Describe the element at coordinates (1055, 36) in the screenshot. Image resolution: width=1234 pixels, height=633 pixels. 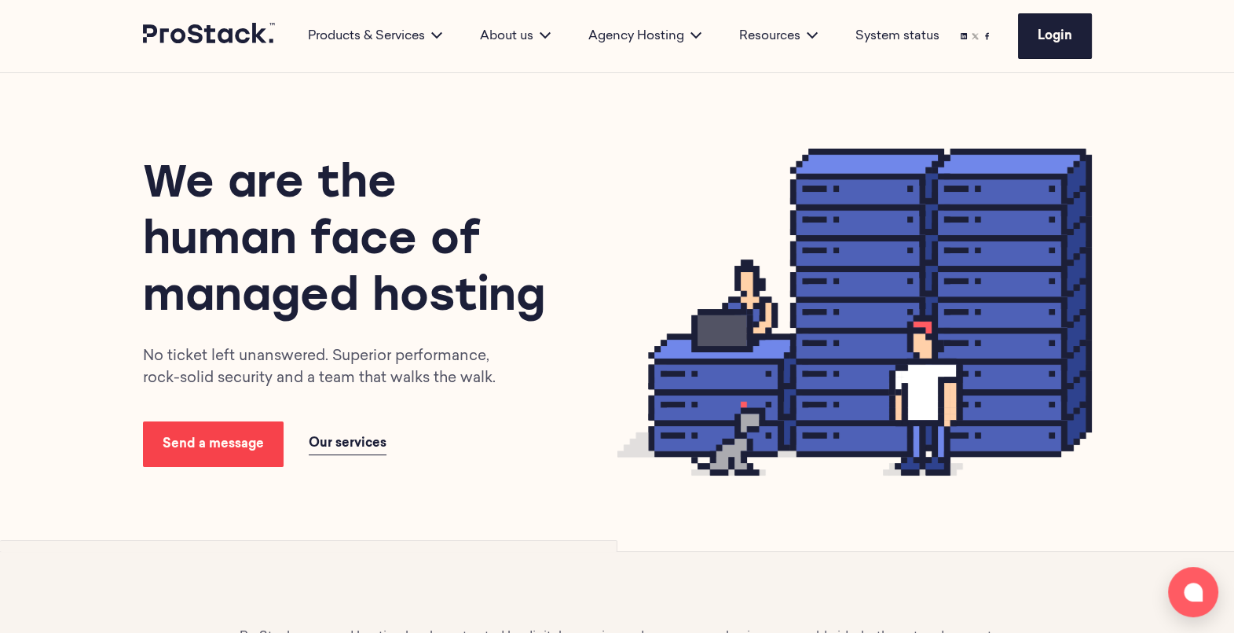
I see `span: Login` at that location.